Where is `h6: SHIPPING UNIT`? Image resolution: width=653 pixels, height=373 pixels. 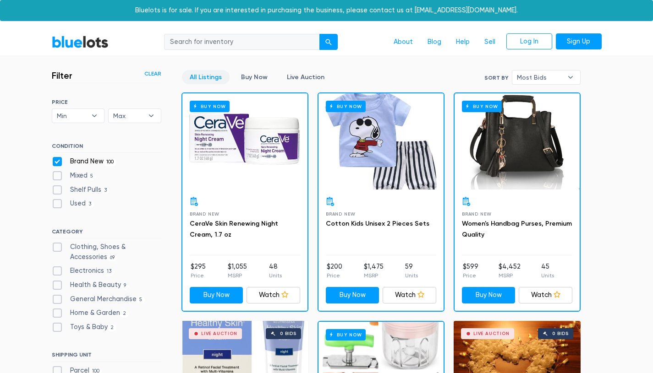
h6: SHIPPING UNIT is located at coordinates (106, 357).